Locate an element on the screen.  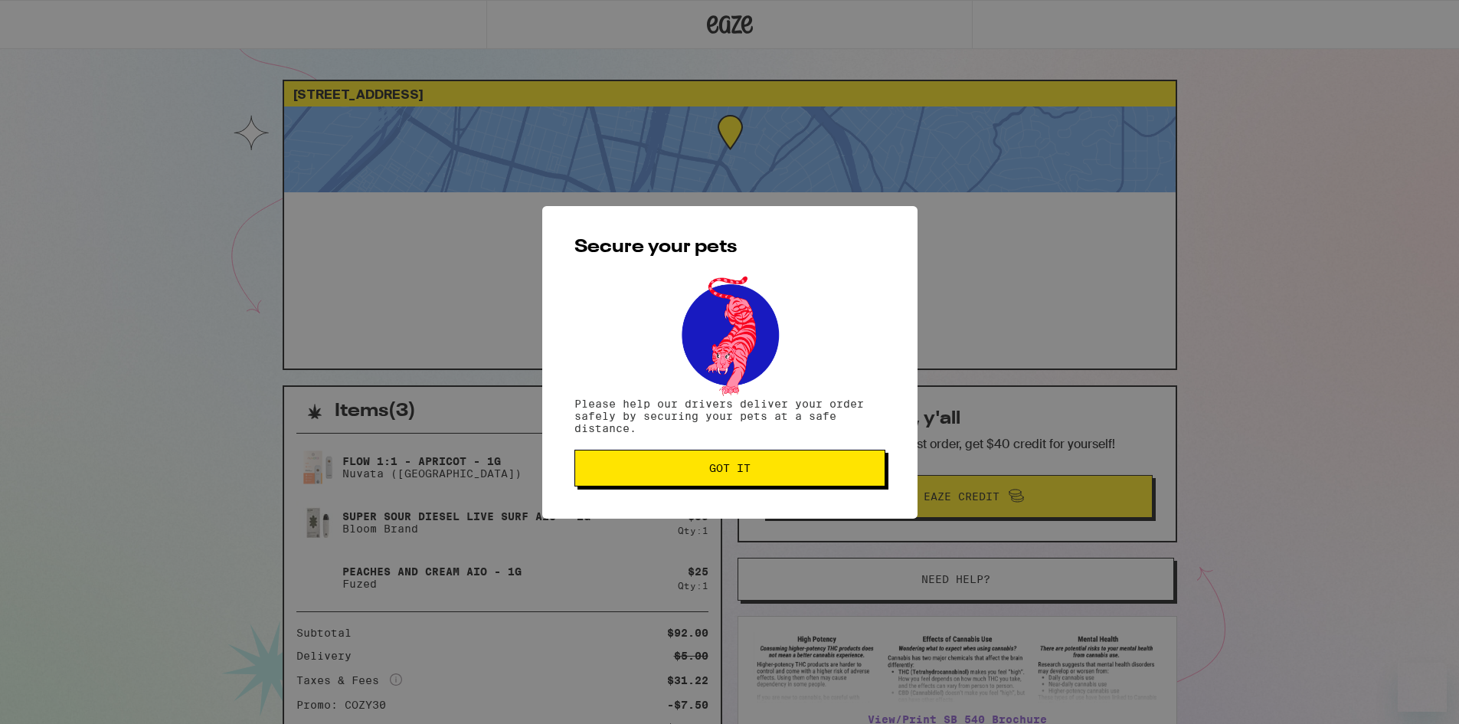
button: Got it is located at coordinates (730, 468).